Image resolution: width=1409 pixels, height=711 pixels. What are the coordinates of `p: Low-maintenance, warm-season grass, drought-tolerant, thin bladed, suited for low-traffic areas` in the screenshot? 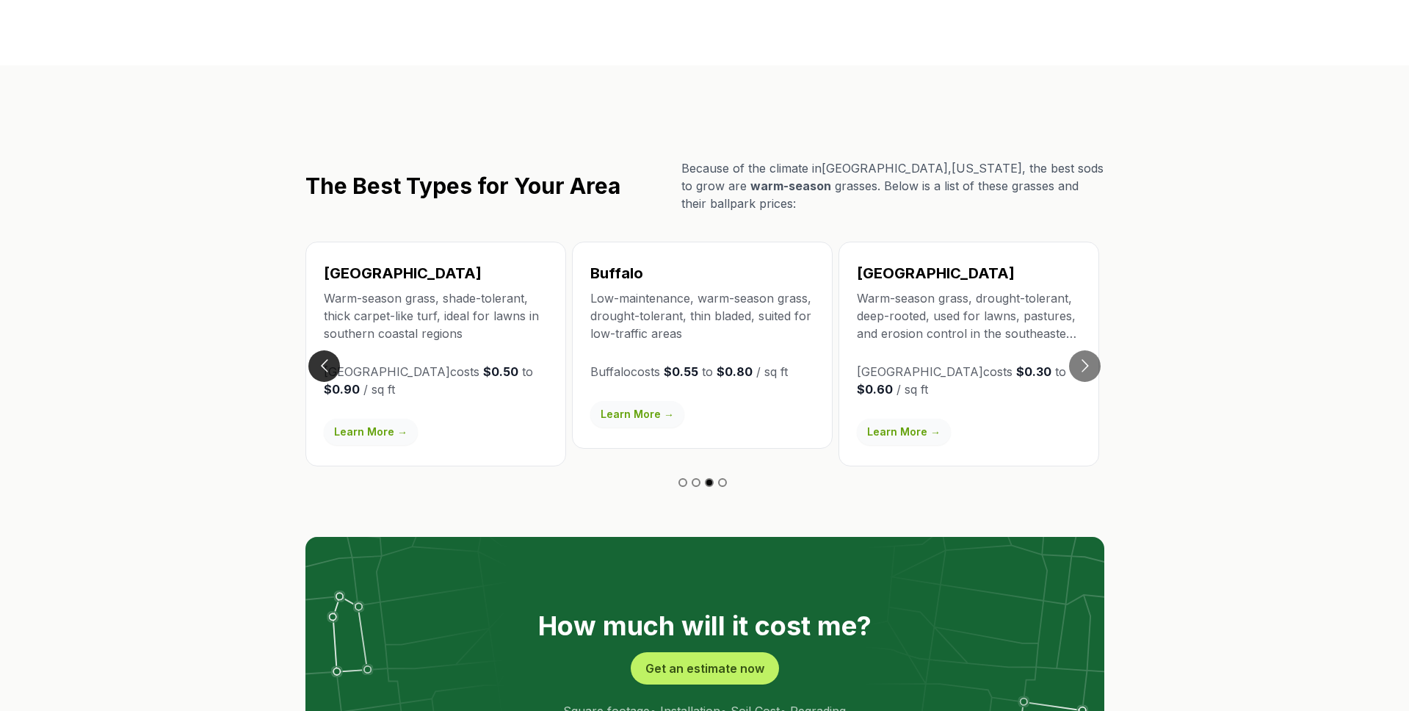 It's located at (702, 316).